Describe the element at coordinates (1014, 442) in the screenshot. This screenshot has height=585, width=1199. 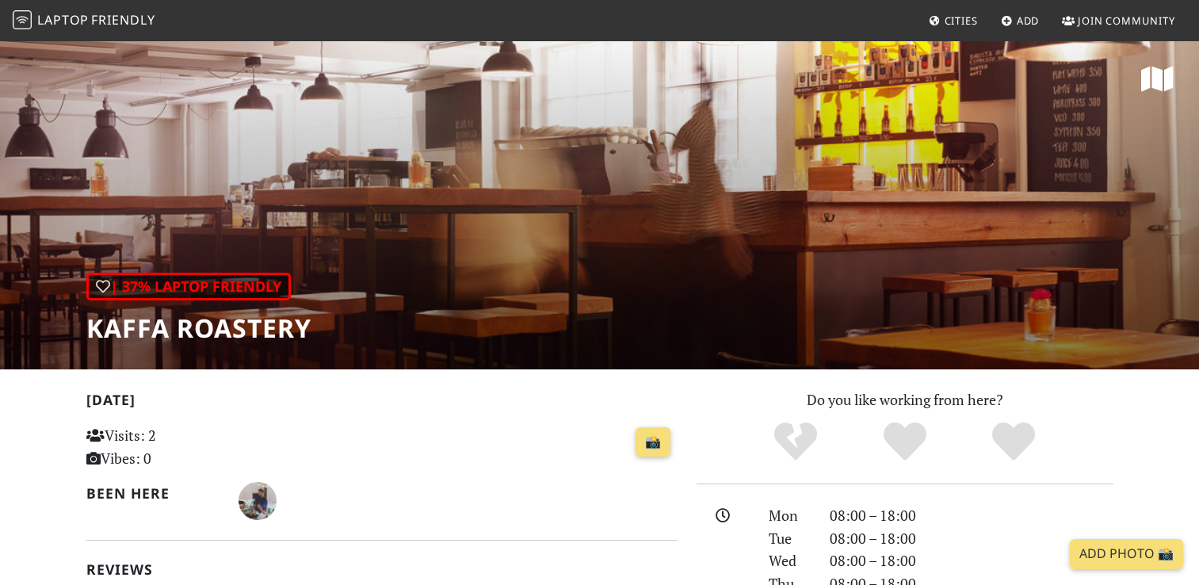
I see `div: Definitely!` at that location.